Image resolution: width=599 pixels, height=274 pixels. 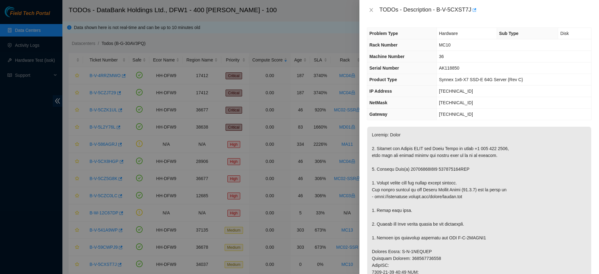 What do you see at coordinates (378, 103) in the screenshot?
I see `span: NetMask` at bounding box center [378, 103].